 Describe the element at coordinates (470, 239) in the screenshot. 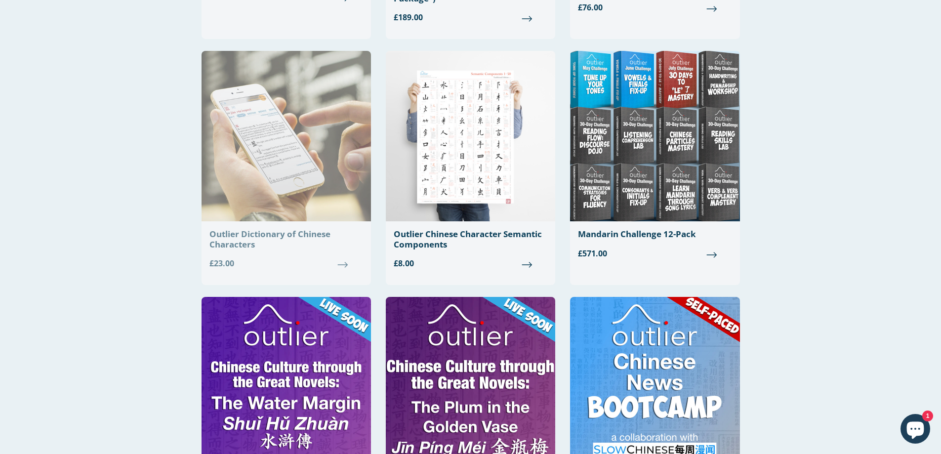

I see `div: Outlier Chinese Character Semantic Components` at that location.